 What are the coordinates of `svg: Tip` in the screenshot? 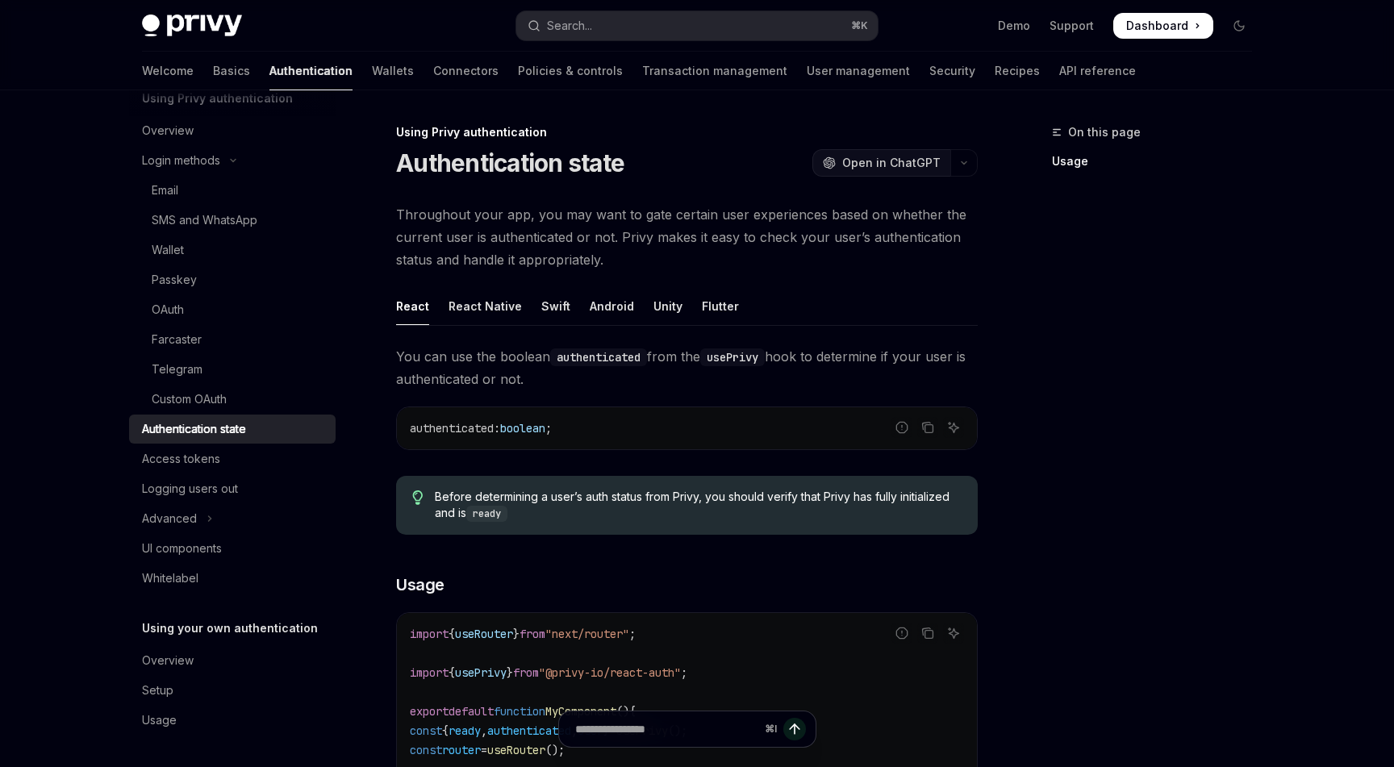 It's located at (418, 498).